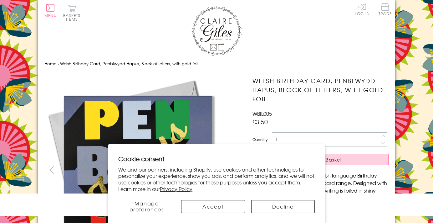  I want to click on span: Welsh Birthday Card, Penblwydd Hapus, Block of letters, with gold foil, so click(129, 63).